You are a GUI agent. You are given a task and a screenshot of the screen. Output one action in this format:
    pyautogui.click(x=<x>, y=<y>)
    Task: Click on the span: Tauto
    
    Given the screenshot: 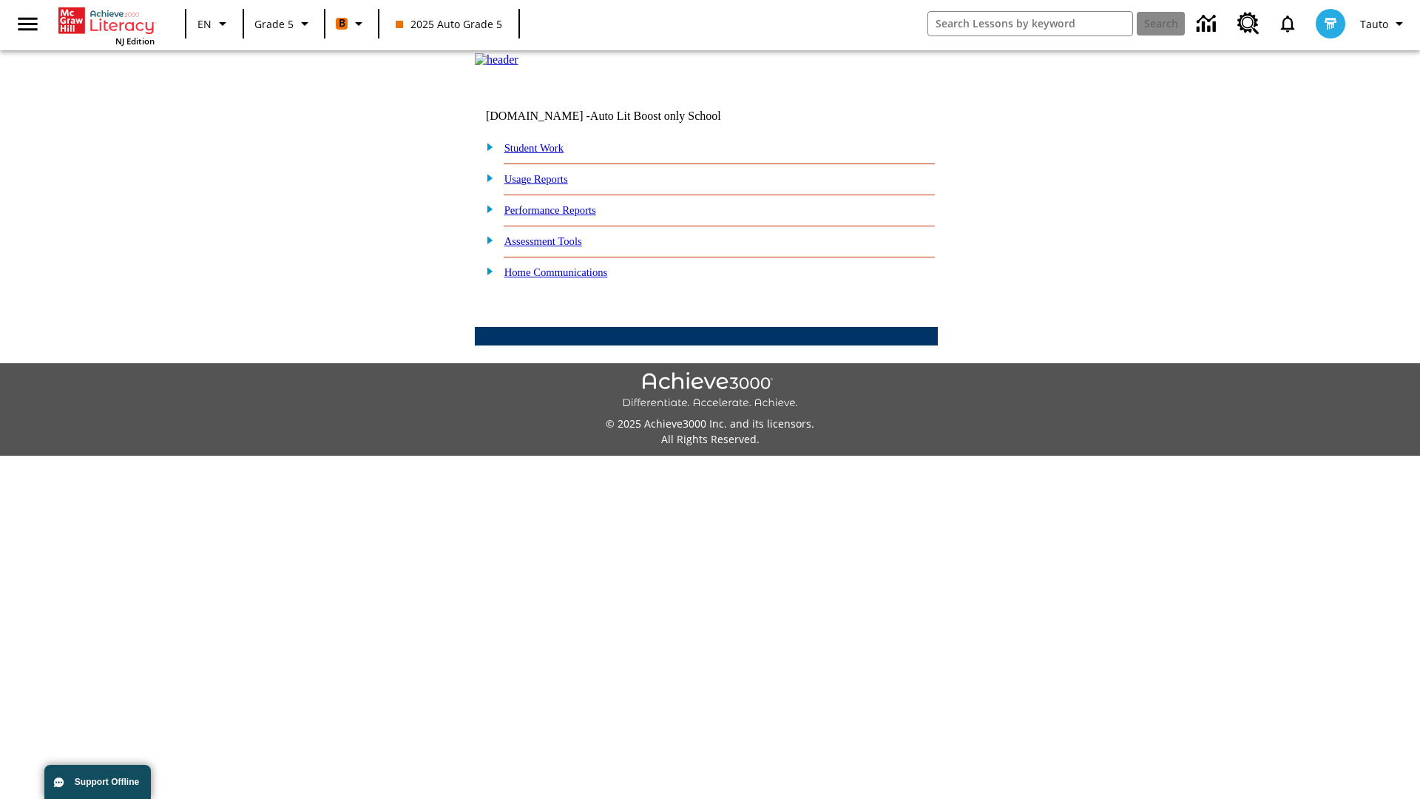 What is the action you would take?
    pyautogui.click(x=1375, y=24)
    